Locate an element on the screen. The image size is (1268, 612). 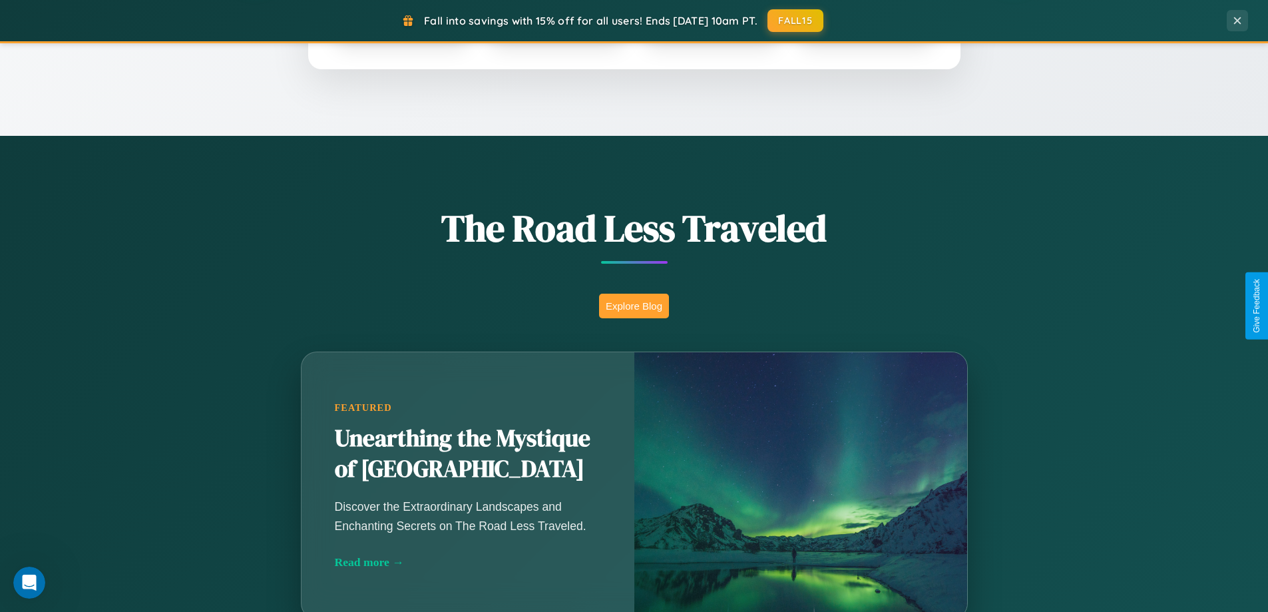
div: Give Feedback is located at coordinates (1257, 306).